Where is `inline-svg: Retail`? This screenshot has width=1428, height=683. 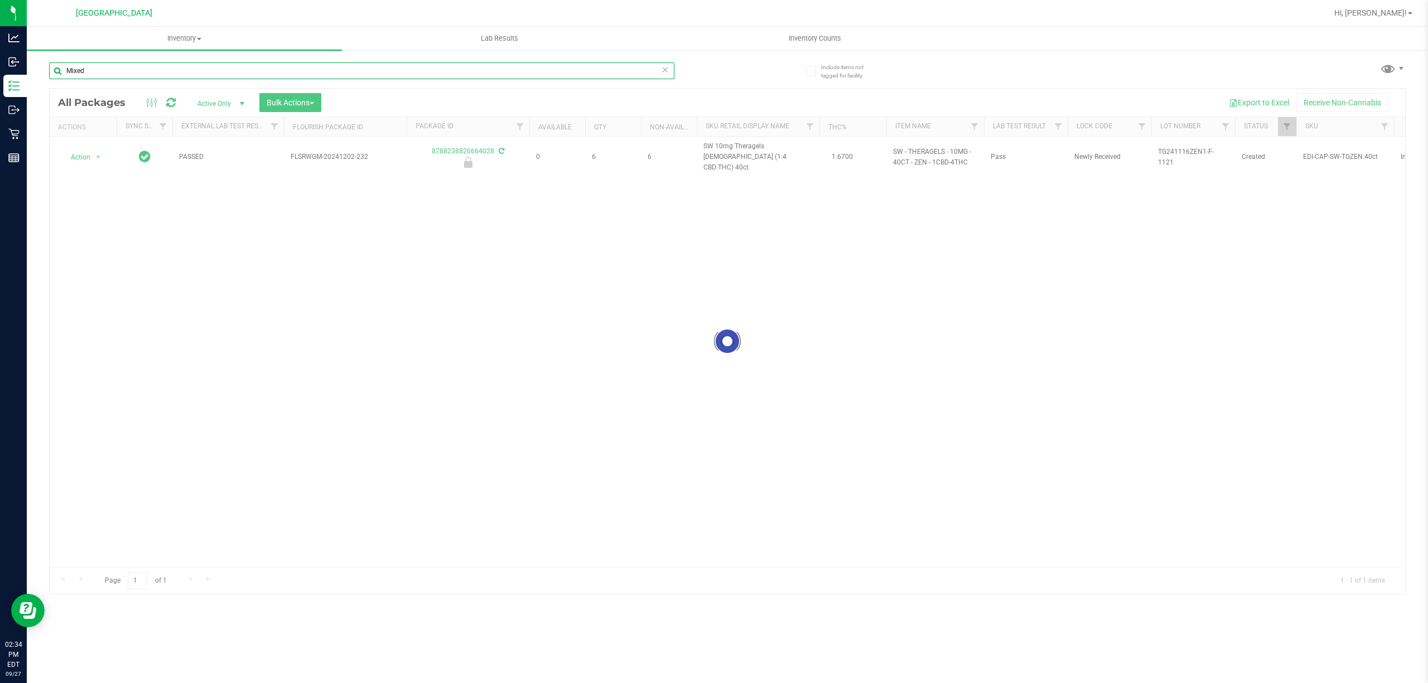
inline-svg: Retail is located at coordinates (14, 134).